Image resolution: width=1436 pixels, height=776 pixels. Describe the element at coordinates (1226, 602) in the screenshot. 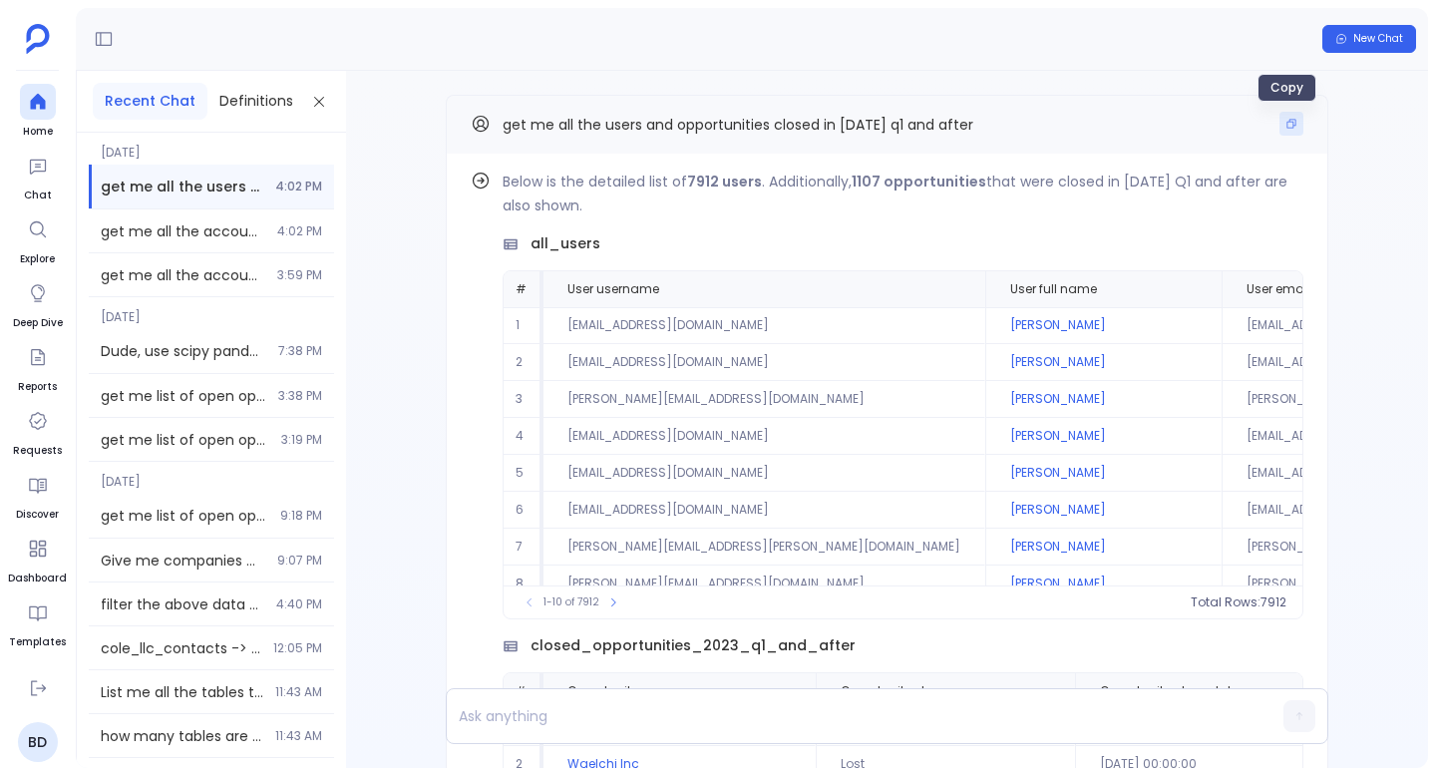

I see `span: Total Rows:` at that location.